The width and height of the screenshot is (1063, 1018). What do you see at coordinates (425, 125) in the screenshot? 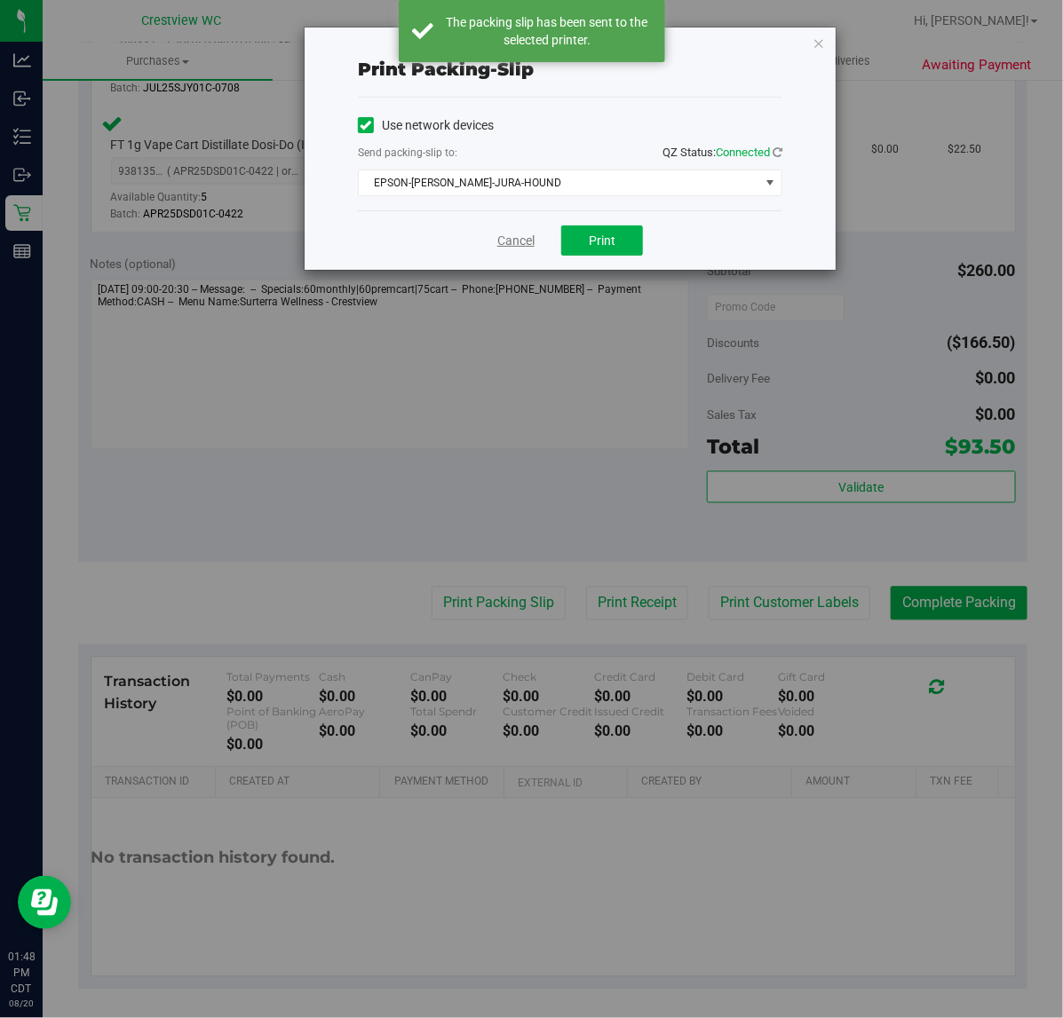
I see `label: Use network devices` at bounding box center [425, 125].